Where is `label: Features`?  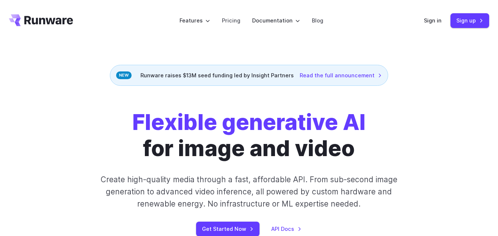 label: Features is located at coordinates (194, 20).